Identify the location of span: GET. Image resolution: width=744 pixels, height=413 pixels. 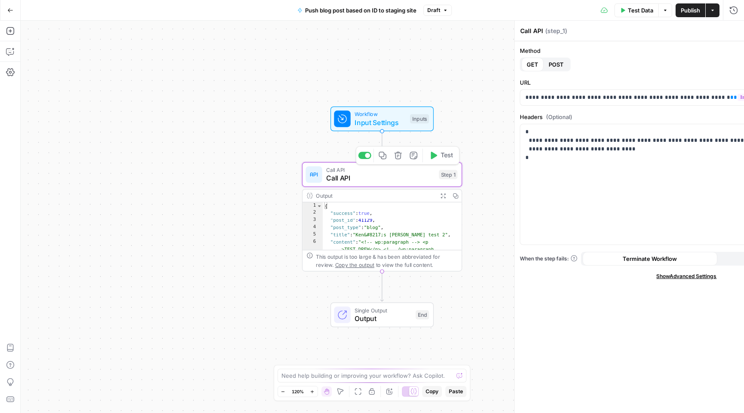
(532, 65).